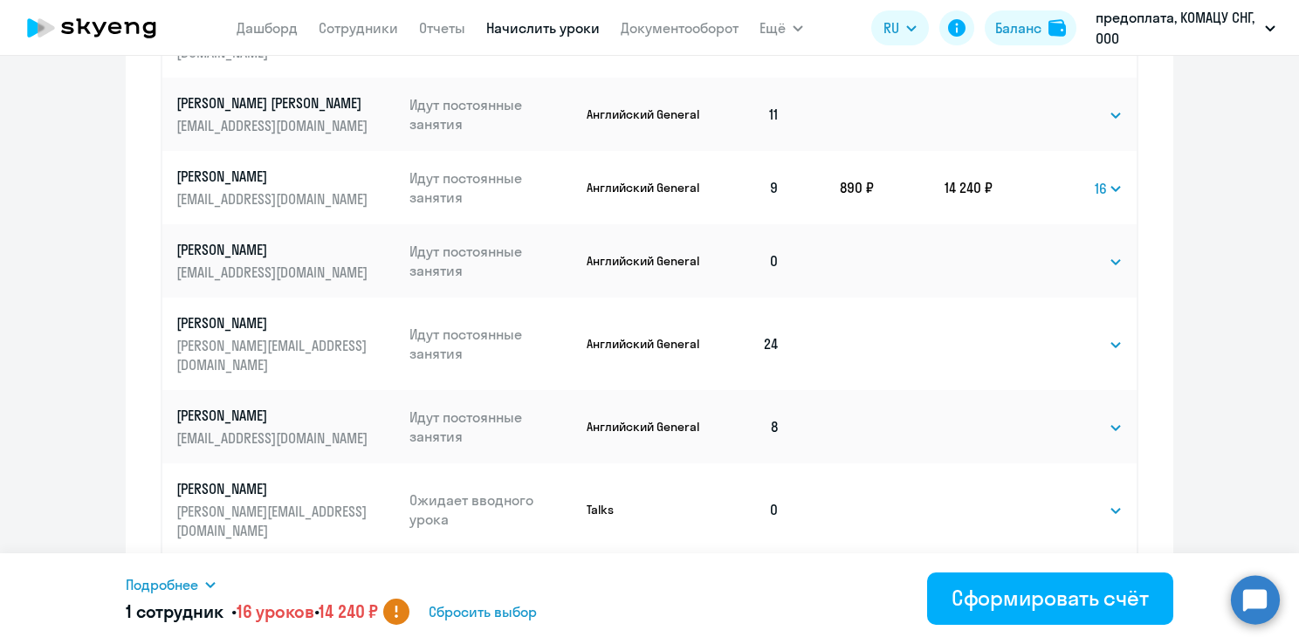 The image size is (1299, 644). Describe the element at coordinates (1018, 28) in the screenshot. I see `div: Баланс` at that location.